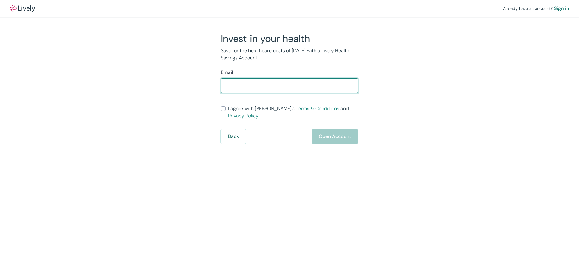 This screenshot has width=579, height=275. What do you see at coordinates (536, 8) in the screenshot?
I see `div: Already have an account?` at bounding box center [536, 8].